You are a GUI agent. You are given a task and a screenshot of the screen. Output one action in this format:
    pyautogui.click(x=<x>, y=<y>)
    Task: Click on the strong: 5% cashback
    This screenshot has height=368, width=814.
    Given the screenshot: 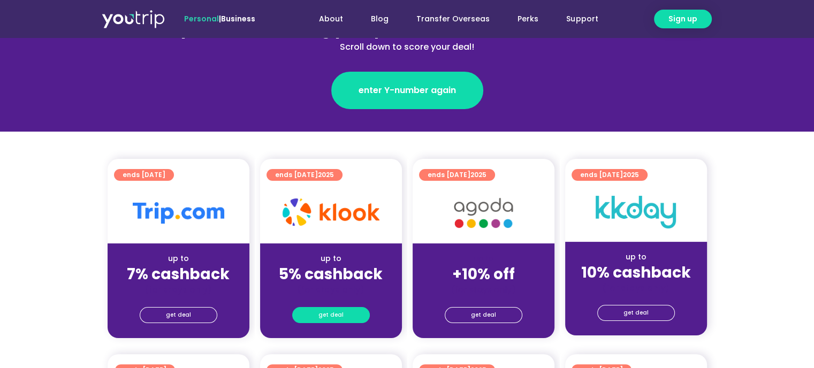 What is the action you would take?
    pyautogui.click(x=331, y=274)
    